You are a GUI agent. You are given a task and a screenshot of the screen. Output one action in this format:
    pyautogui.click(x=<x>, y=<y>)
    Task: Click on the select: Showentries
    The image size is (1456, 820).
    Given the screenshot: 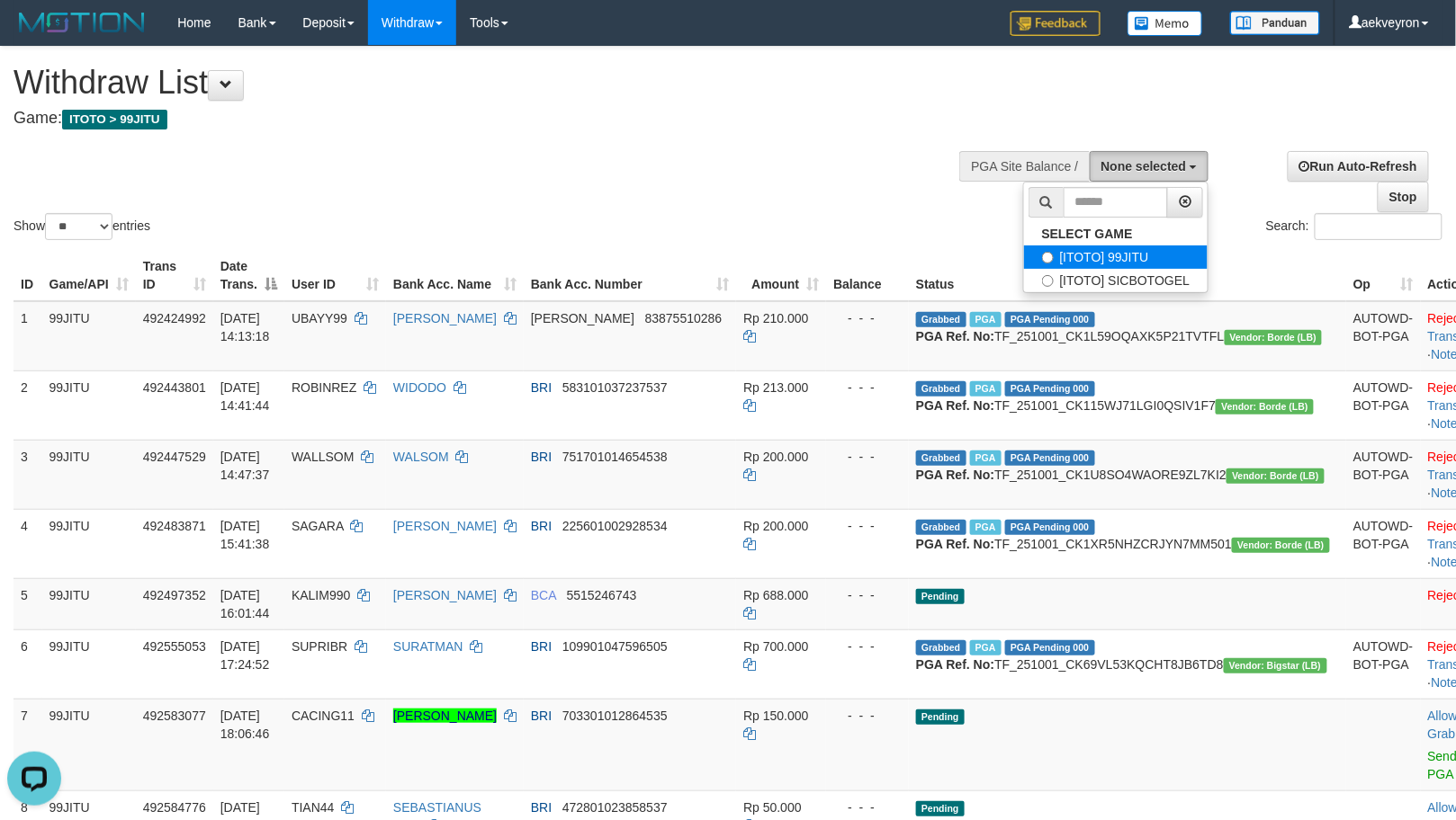 What is the action you would take?
    pyautogui.click(x=78, y=226)
    